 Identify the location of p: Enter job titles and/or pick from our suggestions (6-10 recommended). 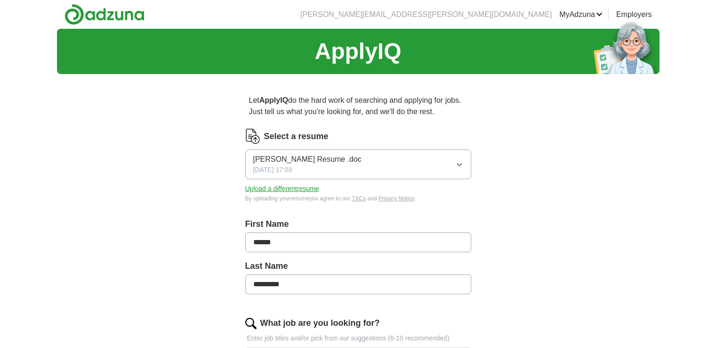
(358, 338).